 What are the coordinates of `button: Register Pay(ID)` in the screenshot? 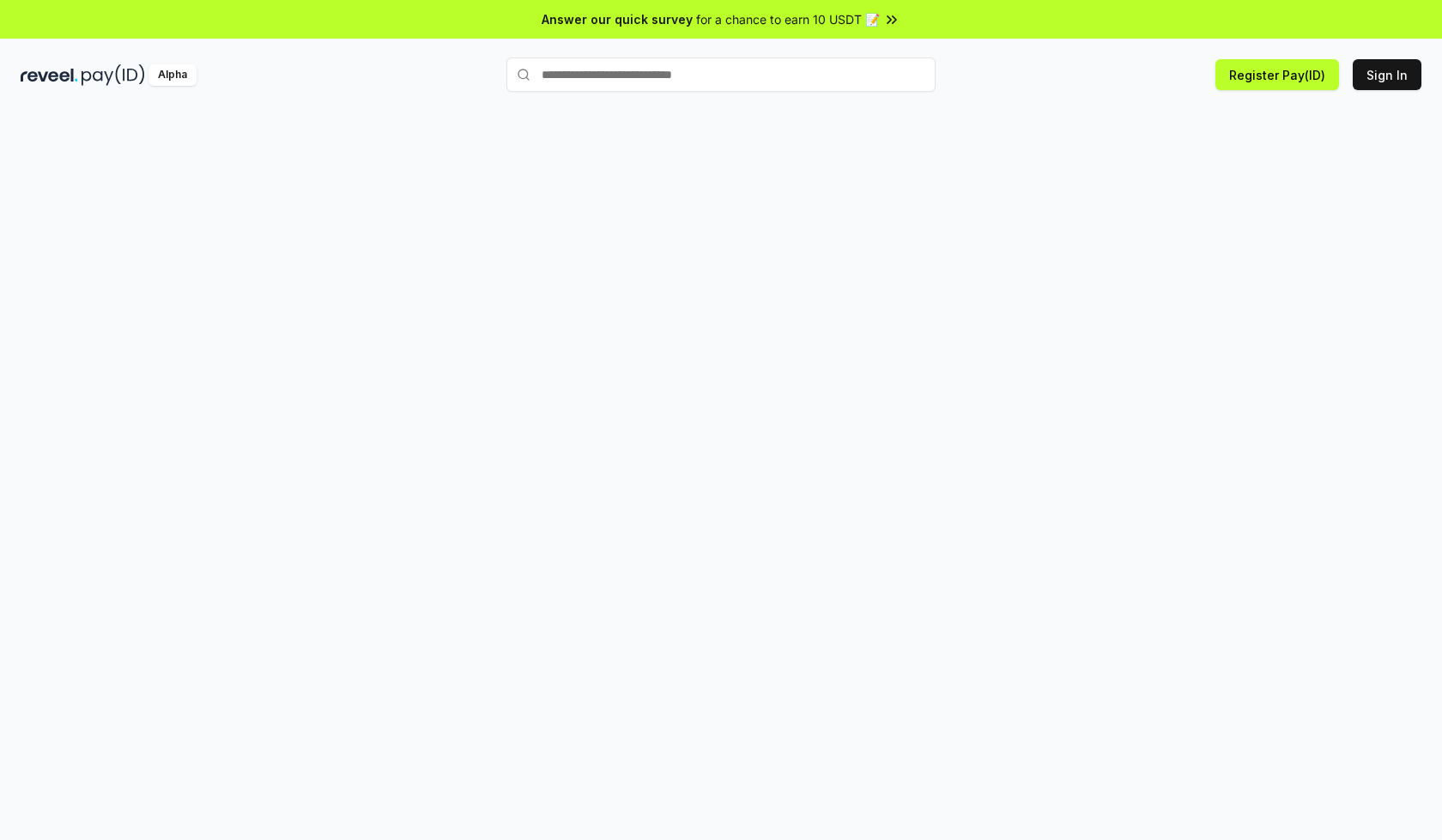 It's located at (1277, 75).